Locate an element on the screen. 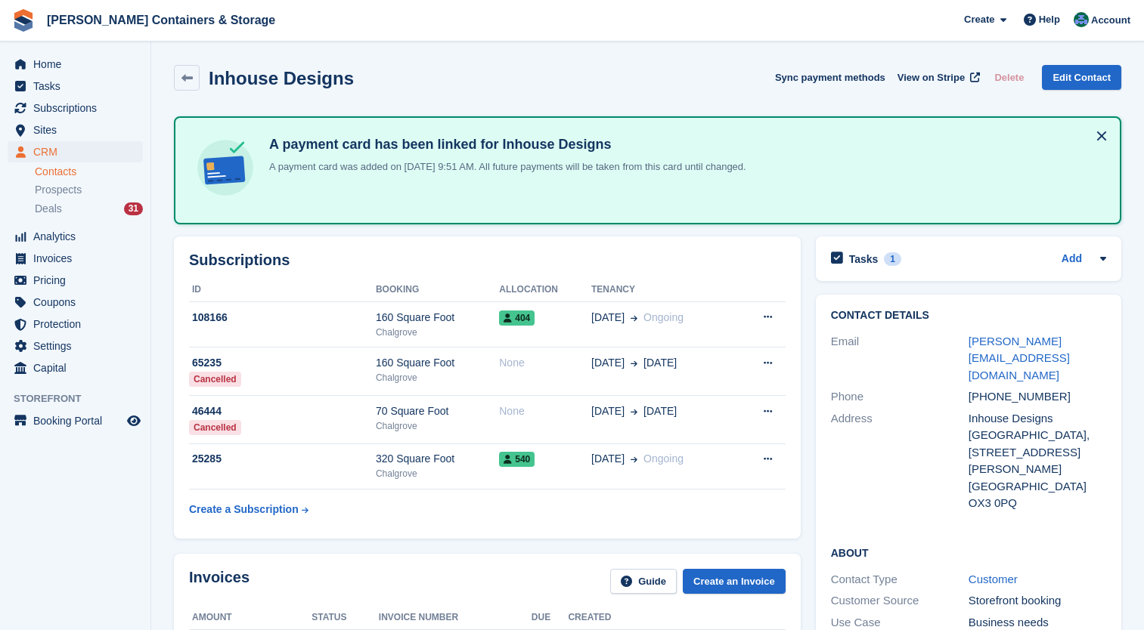  a: Add is located at coordinates (1071, 259).